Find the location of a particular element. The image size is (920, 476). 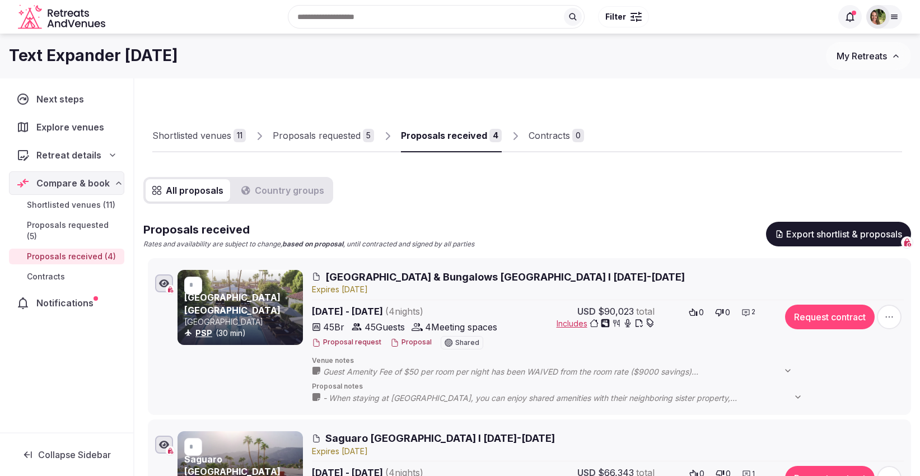

button: Proposal is located at coordinates (411, 342).